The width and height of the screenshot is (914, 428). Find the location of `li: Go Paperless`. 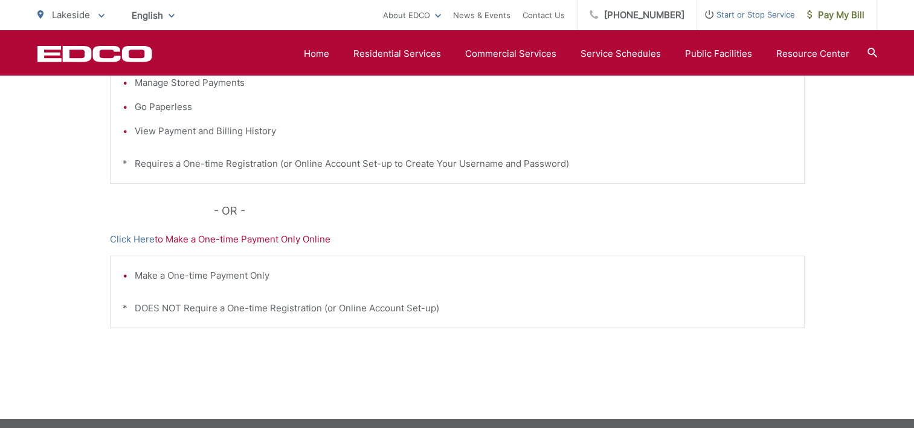

li: Go Paperless is located at coordinates (463, 107).